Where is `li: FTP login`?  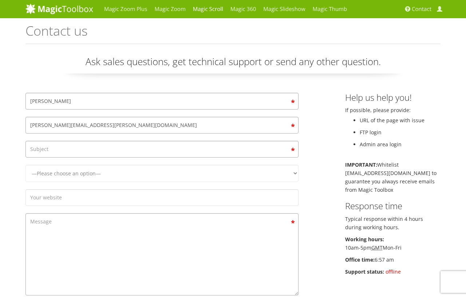 li: FTP login is located at coordinates (400, 132).